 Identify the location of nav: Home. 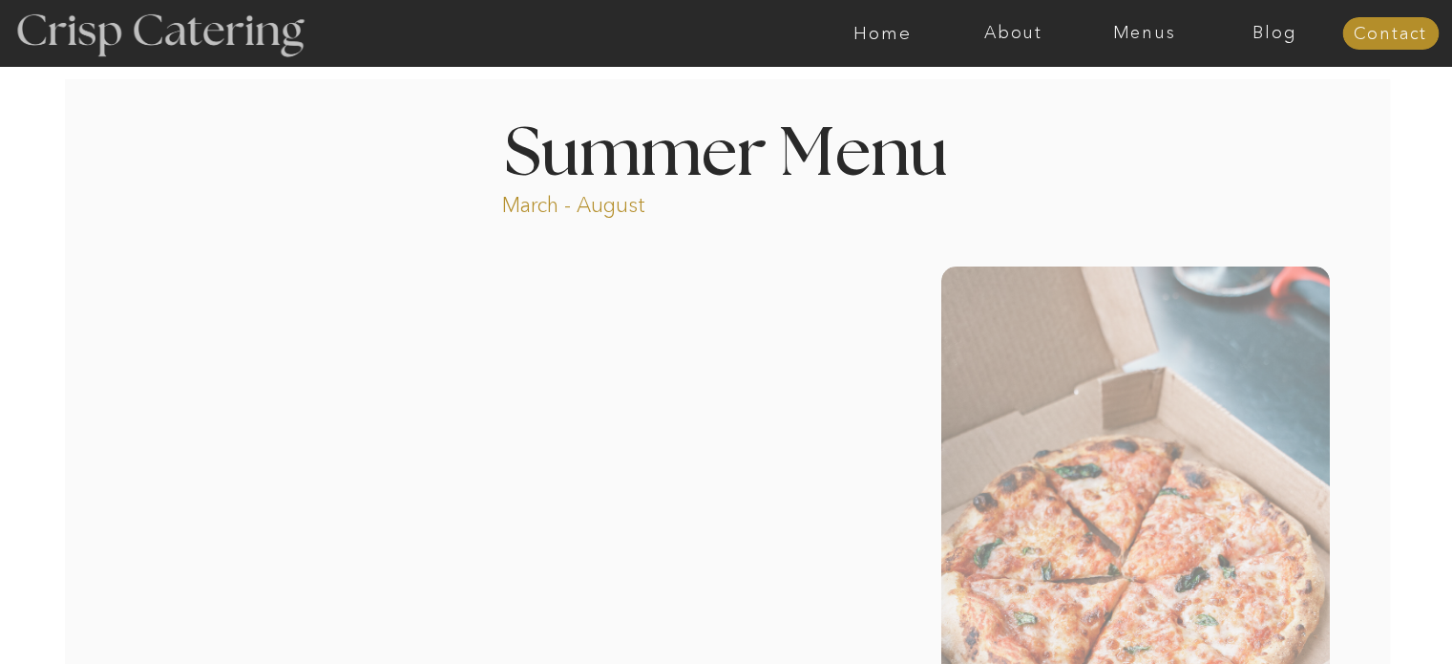
(882, 33).